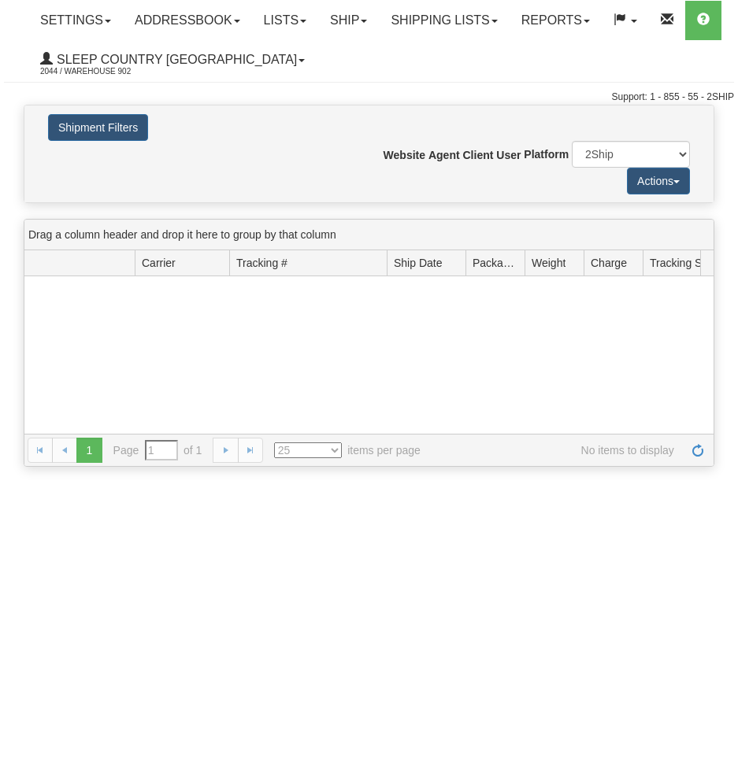  I want to click on button: Shipment Filters, so click(98, 128).